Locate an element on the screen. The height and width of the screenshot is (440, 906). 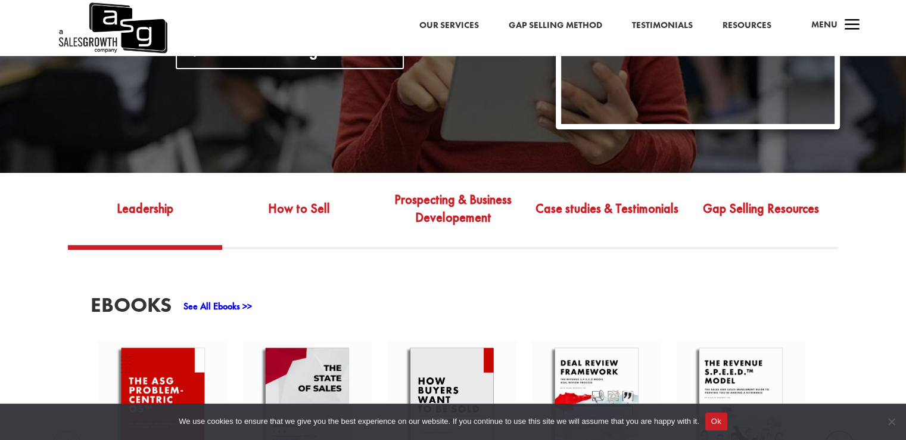
a: Gap Selling Method is located at coordinates (555, 26).